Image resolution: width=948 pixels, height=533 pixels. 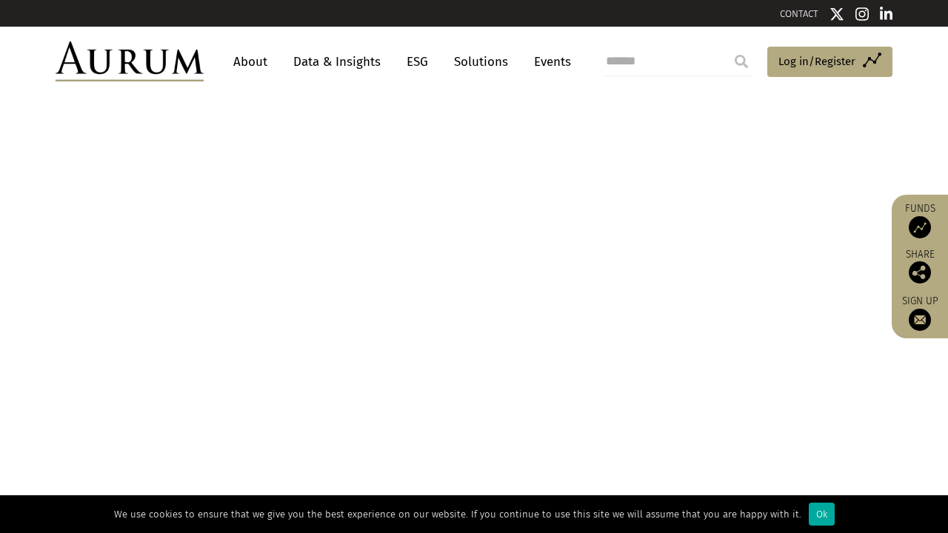 I want to click on a: Sign up, so click(x=920, y=312).